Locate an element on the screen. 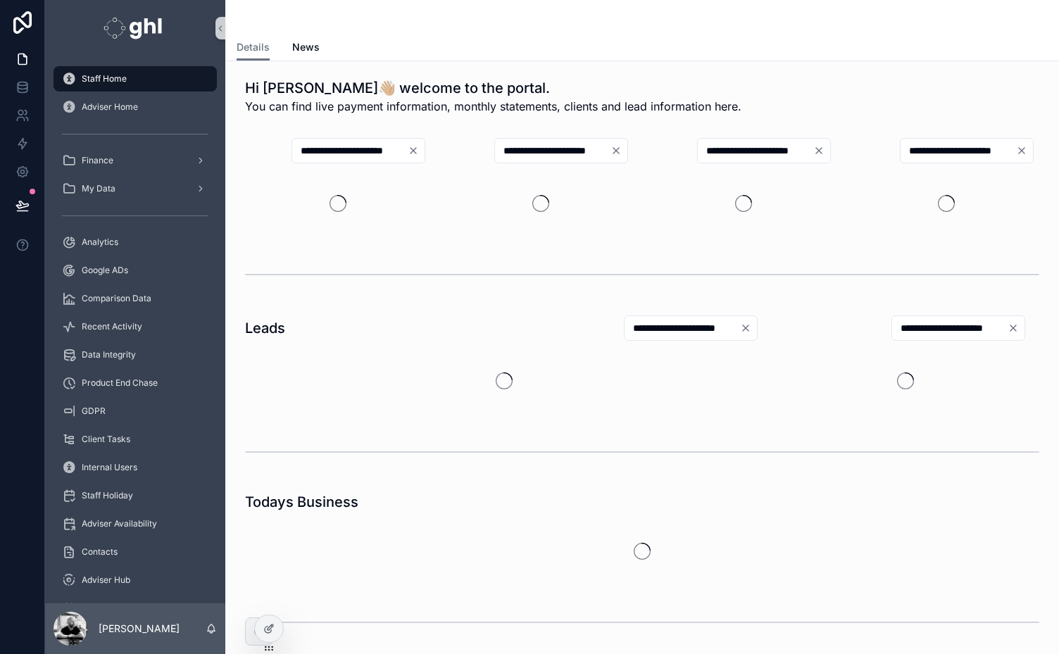  a: Comparison Data is located at coordinates (135, 299).